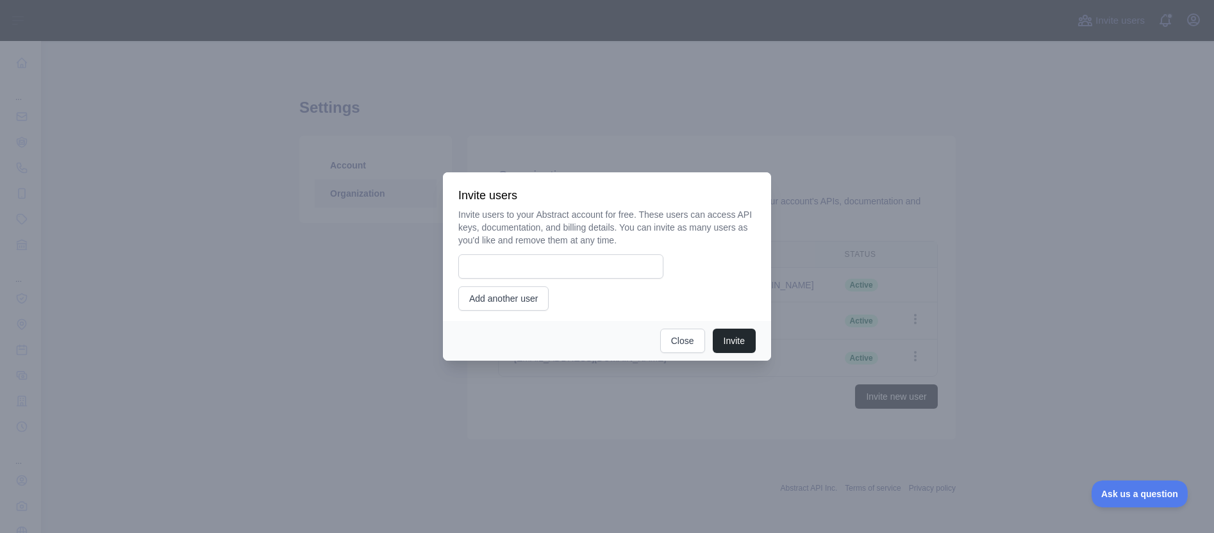  I want to click on button: Close, so click(683, 341).